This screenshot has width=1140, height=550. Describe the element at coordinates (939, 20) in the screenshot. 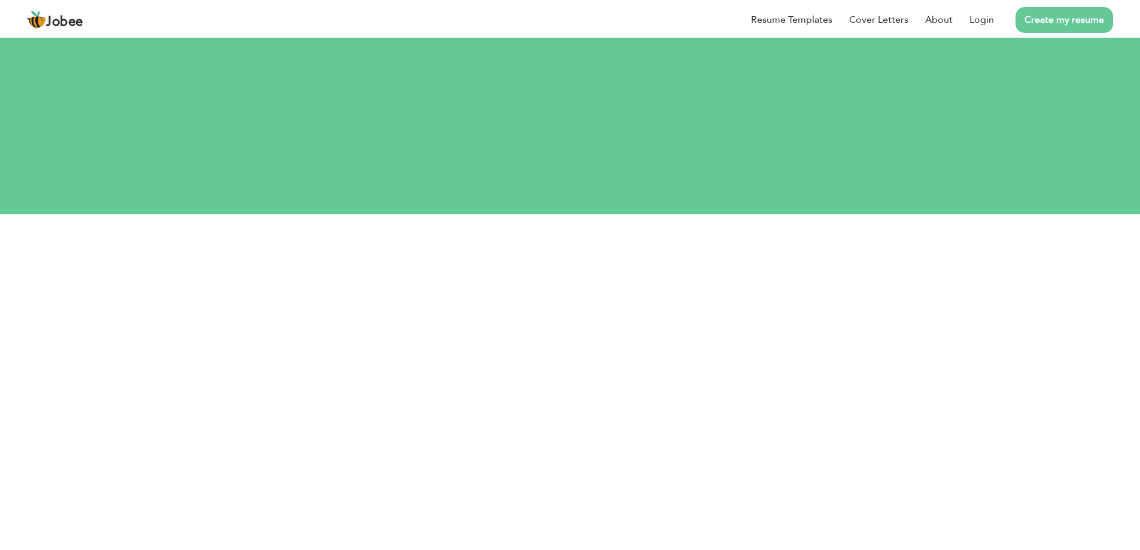

I see `a: About` at that location.